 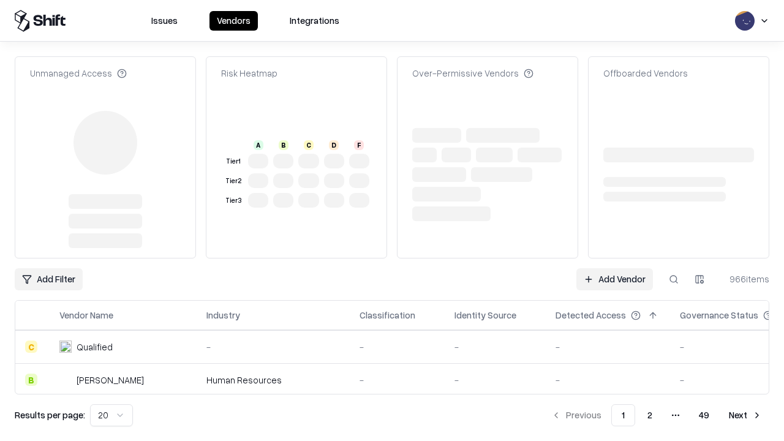 What do you see at coordinates (50, 415) in the screenshot?
I see `p: Results per page:` at bounding box center [50, 415].